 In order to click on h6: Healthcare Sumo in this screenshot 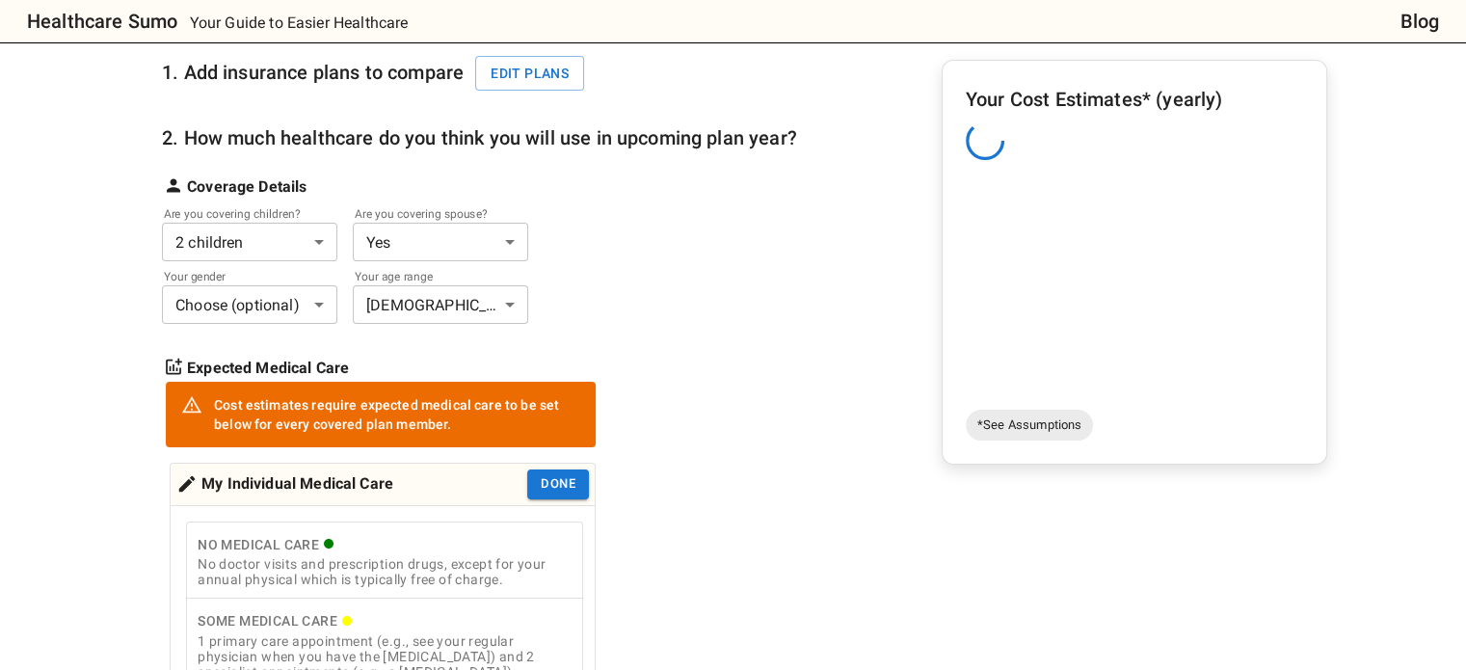, I will do `click(102, 21)`.